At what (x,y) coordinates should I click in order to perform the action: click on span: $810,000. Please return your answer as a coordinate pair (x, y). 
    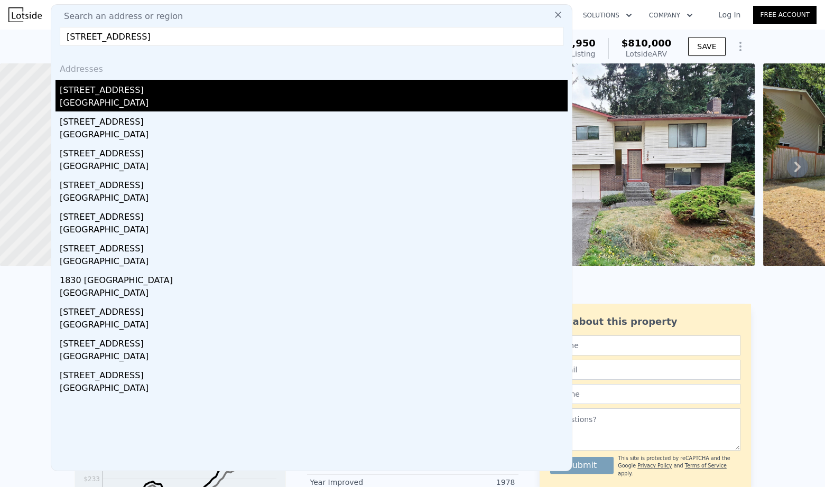
    Looking at the image, I should click on (646, 43).